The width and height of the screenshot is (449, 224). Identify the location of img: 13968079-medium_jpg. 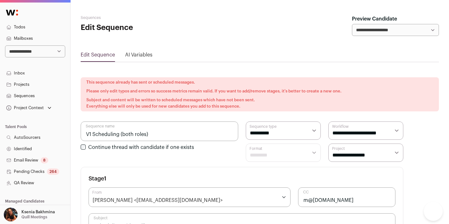
(11, 214).